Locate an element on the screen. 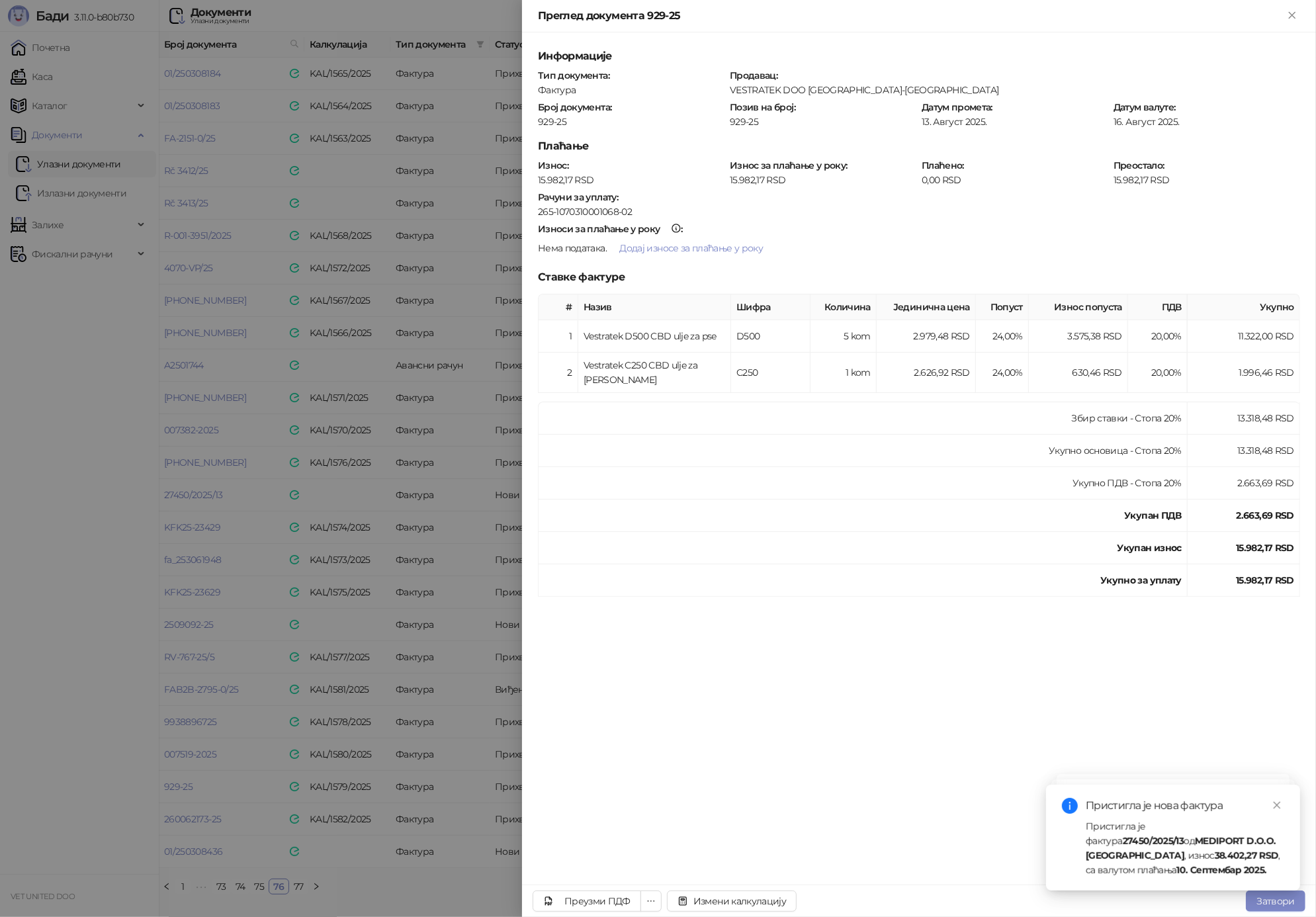 The image size is (1316, 917). h5: Информације is located at coordinates (919, 56).